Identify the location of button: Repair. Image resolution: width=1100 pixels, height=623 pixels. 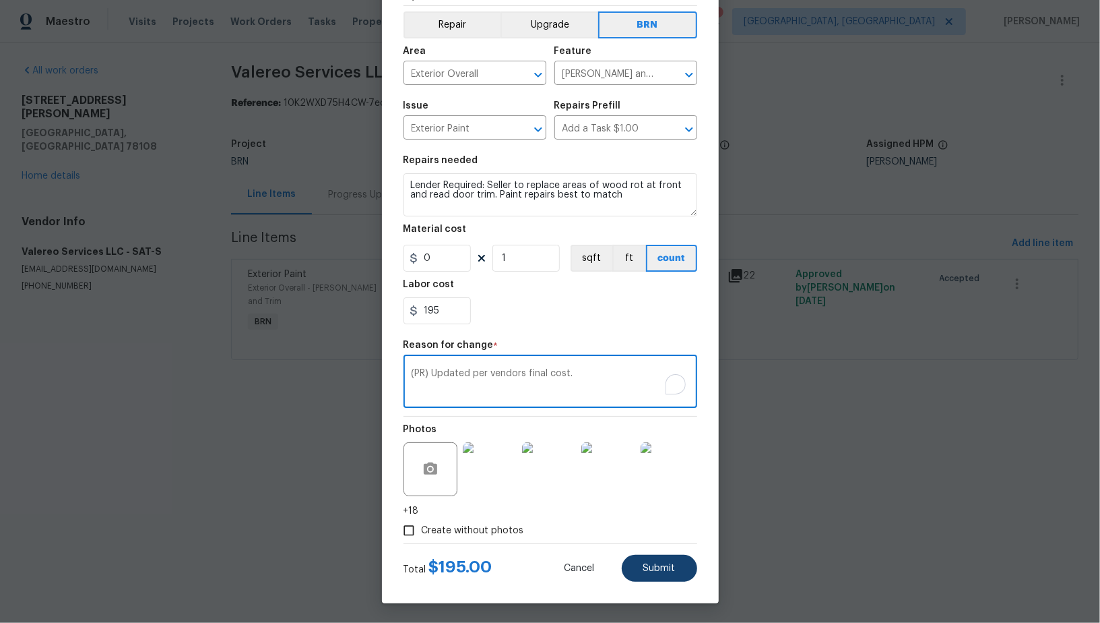
(452, 25).